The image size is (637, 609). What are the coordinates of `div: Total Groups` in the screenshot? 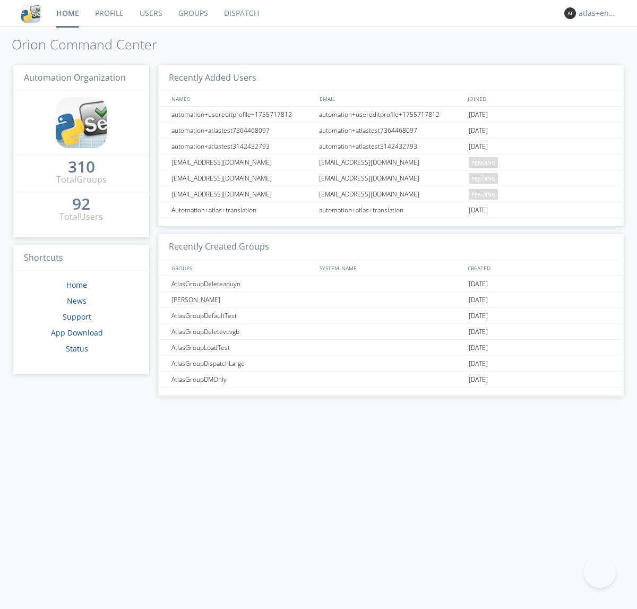 It's located at (81, 179).